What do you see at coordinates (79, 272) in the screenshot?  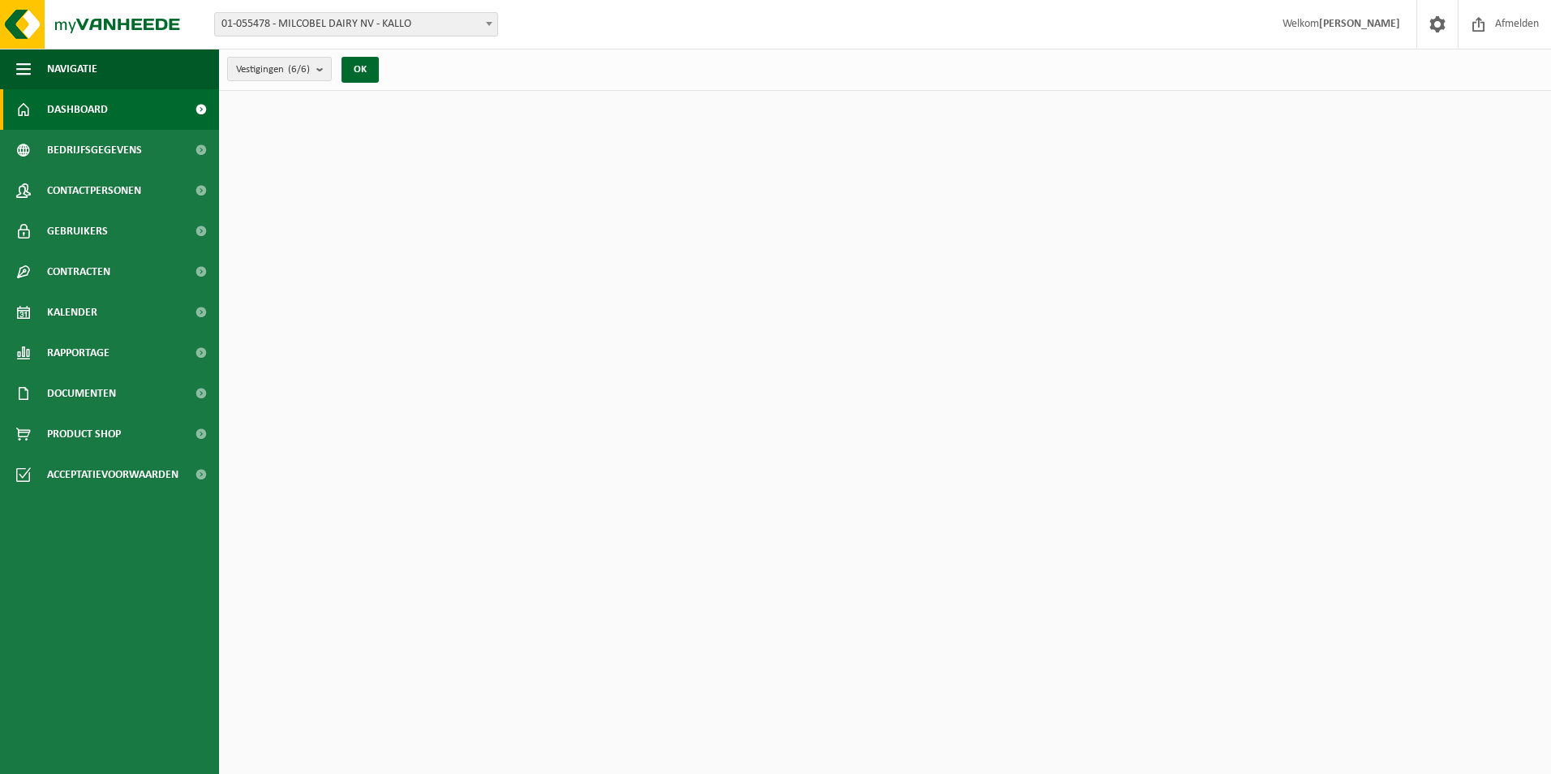 I see `span: Contracten` at bounding box center [79, 272].